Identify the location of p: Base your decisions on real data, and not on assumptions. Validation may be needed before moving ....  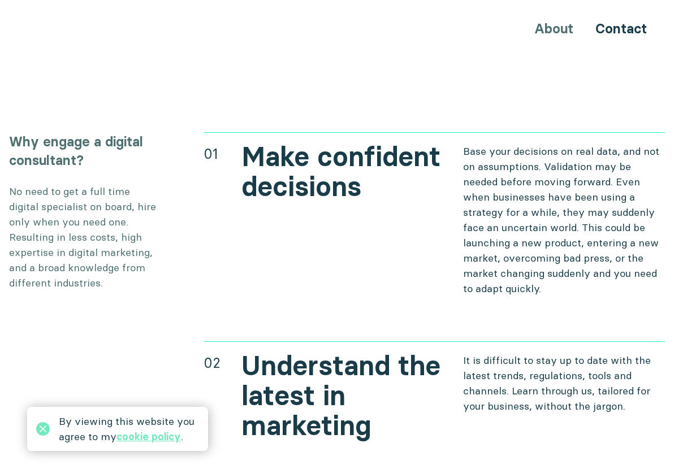
(564, 220).